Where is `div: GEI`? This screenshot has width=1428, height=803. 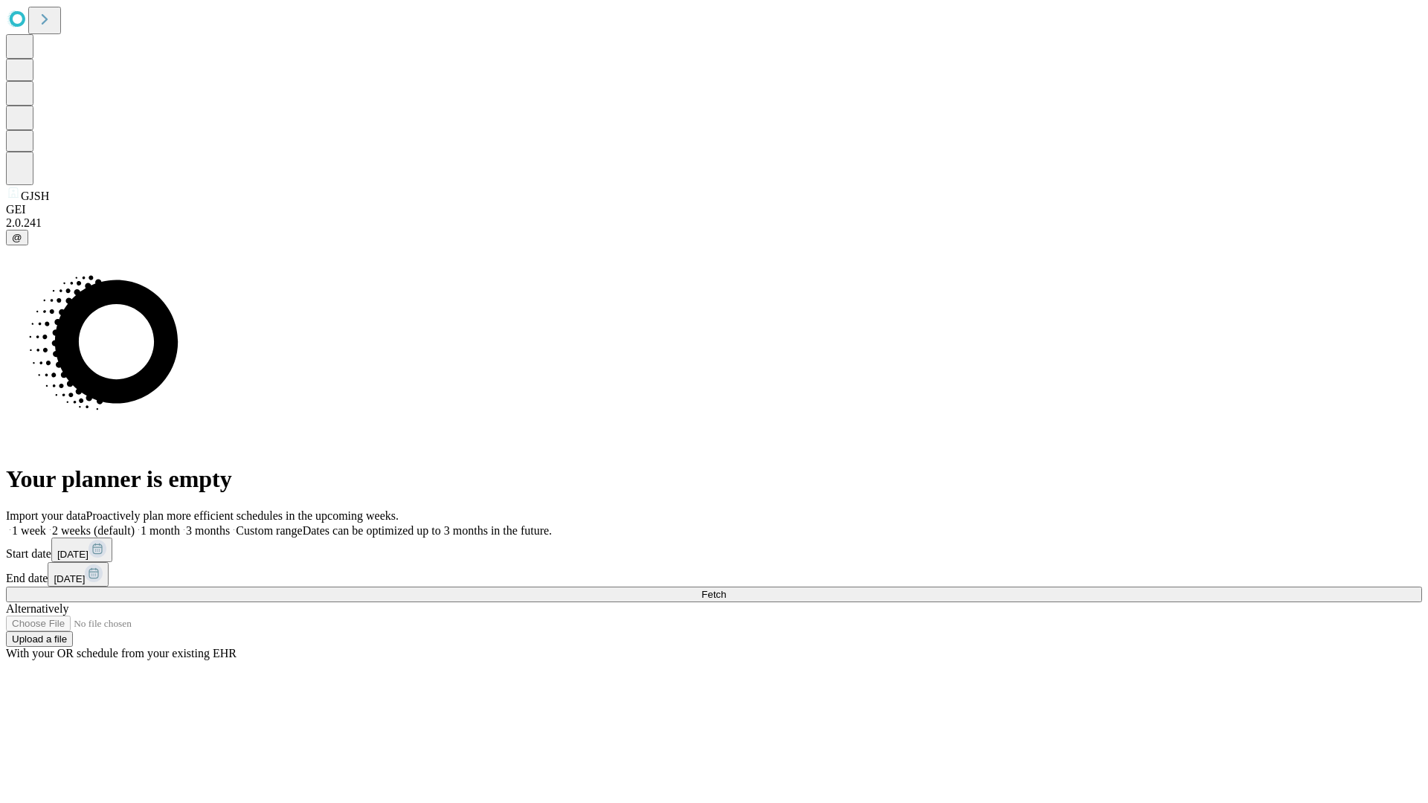
div: GEI is located at coordinates (714, 210).